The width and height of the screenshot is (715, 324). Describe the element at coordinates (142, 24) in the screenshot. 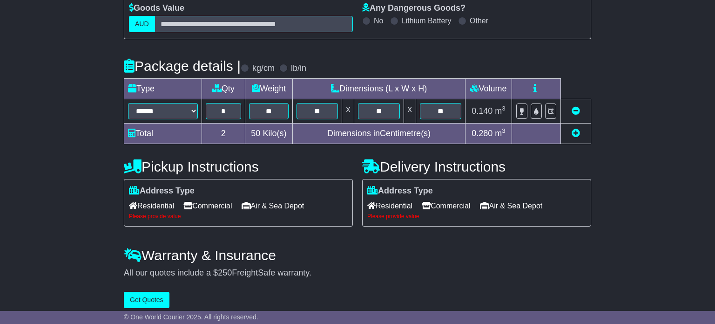

I see `label: AUD` at that location.